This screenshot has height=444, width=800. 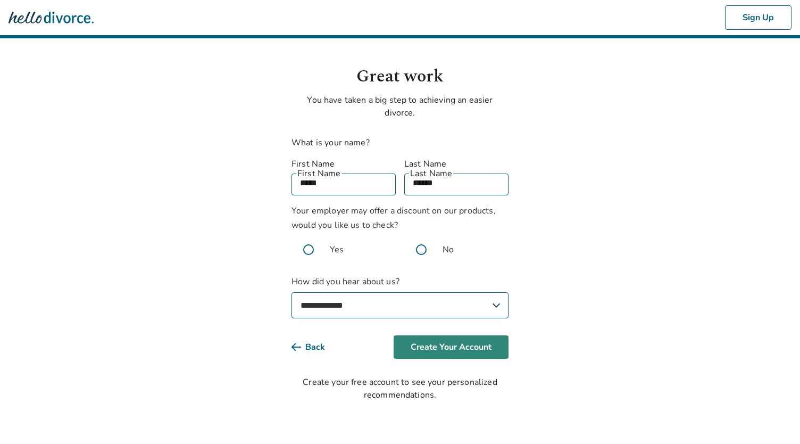 I want to click on button: Create Your Account, so click(x=451, y=347).